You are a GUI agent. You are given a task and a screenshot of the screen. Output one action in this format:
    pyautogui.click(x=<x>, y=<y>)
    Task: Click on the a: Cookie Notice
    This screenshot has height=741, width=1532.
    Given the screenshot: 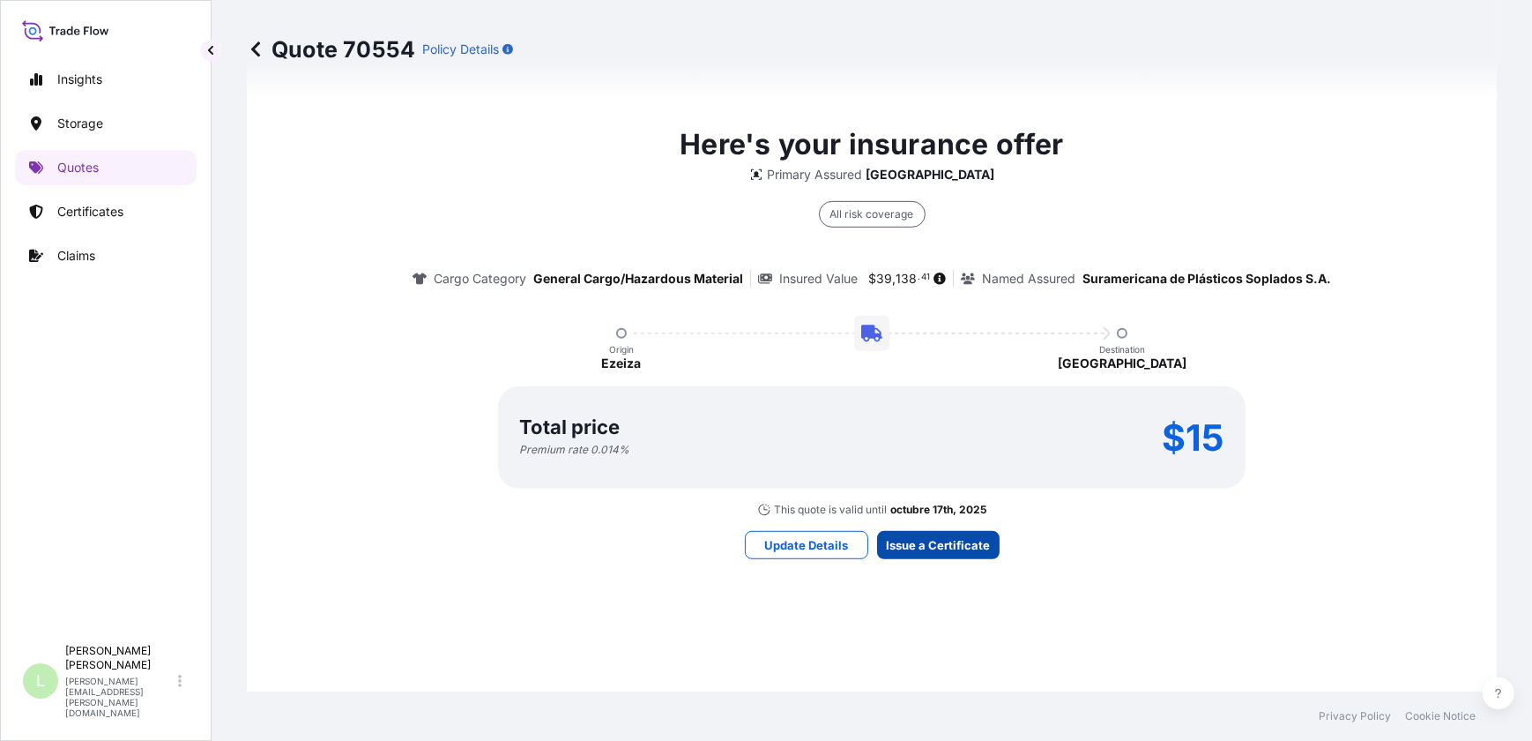 What is the action you would take?
    pyautogui.click(x=1441, y=716)
    